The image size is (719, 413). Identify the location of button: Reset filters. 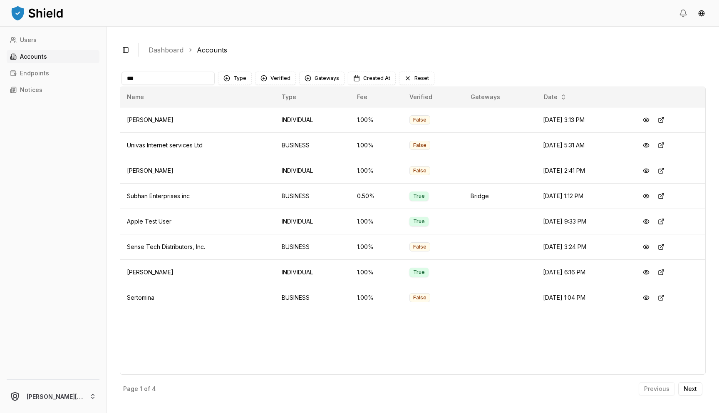
(416, 78).